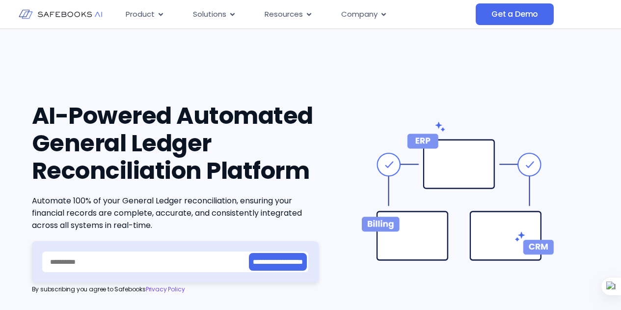 The width and height of the screenshot is (621, 310). Describe the element at coordinates (296, 14) in the screenshot. I see `nav: Menu` at that location.